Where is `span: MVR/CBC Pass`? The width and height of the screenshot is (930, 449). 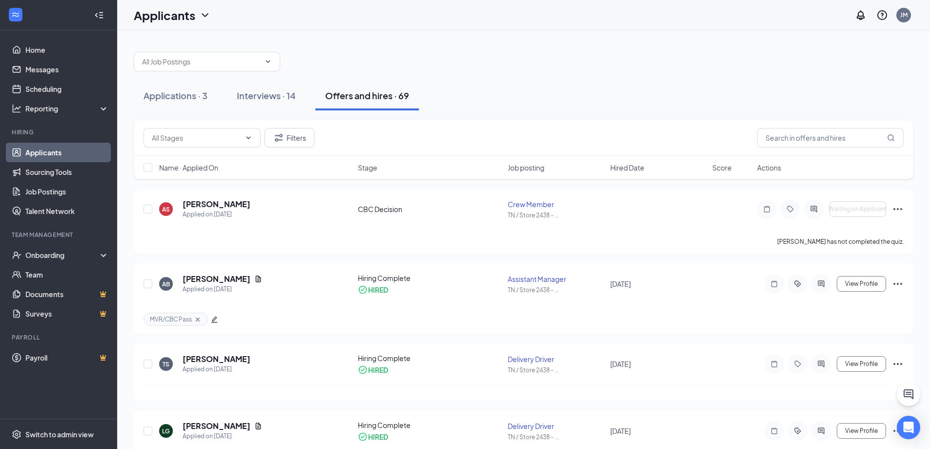
span: MVR/CBC Pass is located at coordinates (171, 319).